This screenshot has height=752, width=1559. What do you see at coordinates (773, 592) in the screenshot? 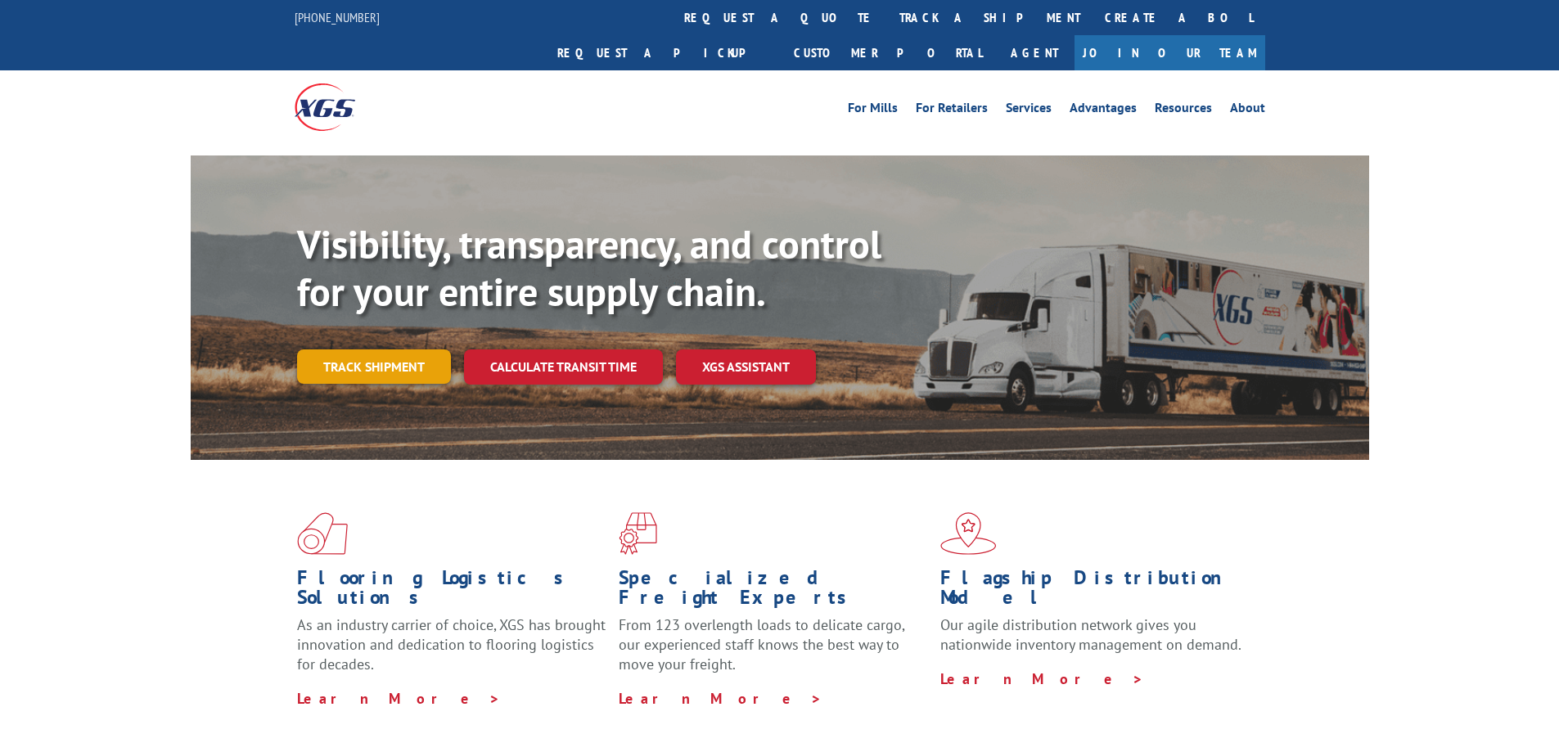
I see `h1: Specialized Freight Experts` at bounding box center [773, 592].